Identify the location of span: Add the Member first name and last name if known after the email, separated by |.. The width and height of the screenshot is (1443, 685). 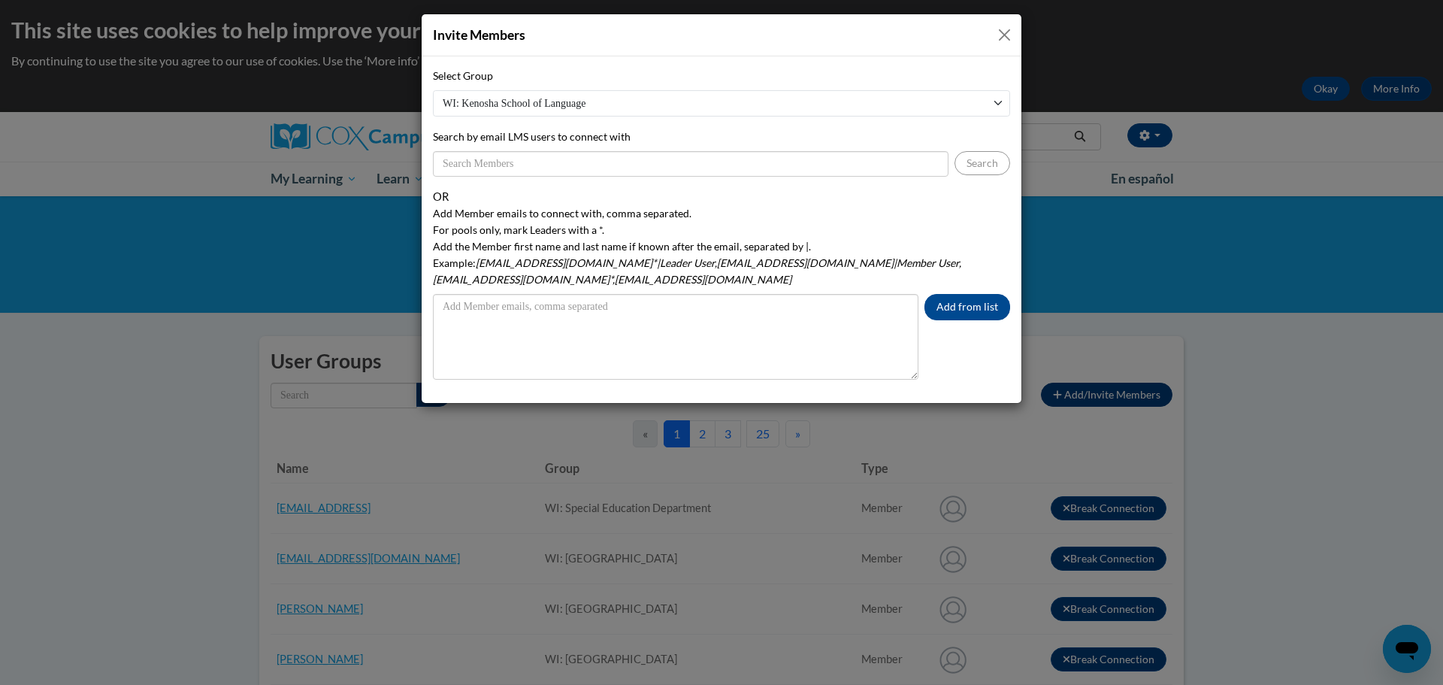
(622, 246).